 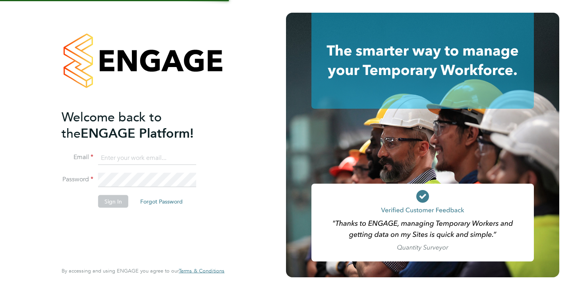 What do you see at coordinates (147, 158) in the screenshot?
I see `input: Enter your work email...` at bounding box center [147, 158].